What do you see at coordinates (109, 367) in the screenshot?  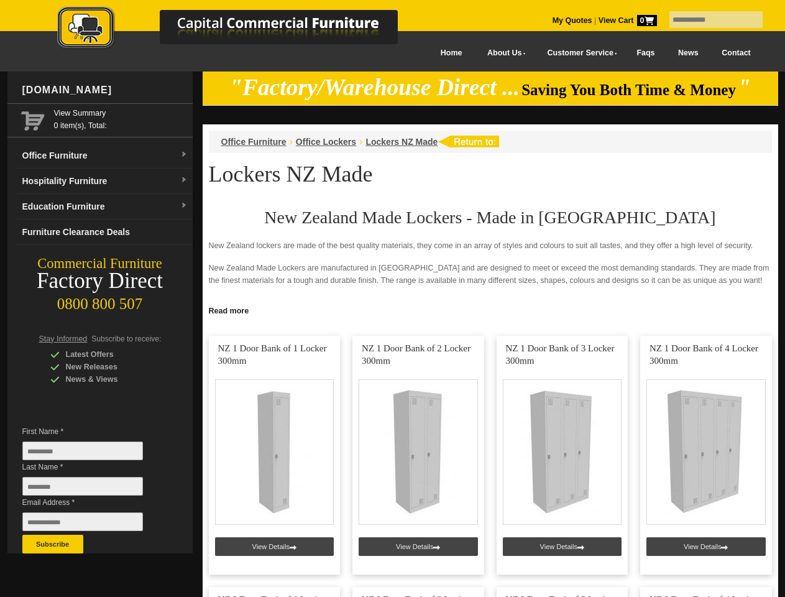 I see `div: New Releases` at bounding box center [109, 367].